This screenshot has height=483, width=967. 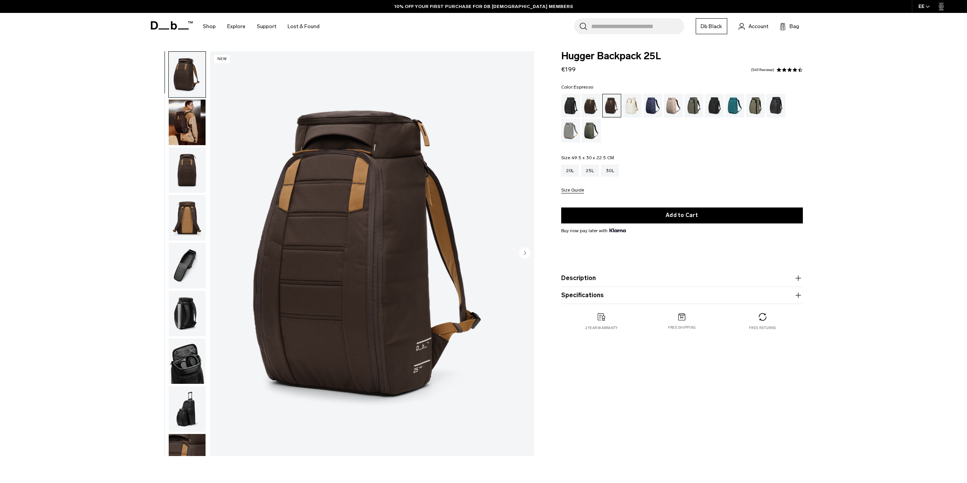 I want to click on a: Cappuccino, so click(x=591, y=106).